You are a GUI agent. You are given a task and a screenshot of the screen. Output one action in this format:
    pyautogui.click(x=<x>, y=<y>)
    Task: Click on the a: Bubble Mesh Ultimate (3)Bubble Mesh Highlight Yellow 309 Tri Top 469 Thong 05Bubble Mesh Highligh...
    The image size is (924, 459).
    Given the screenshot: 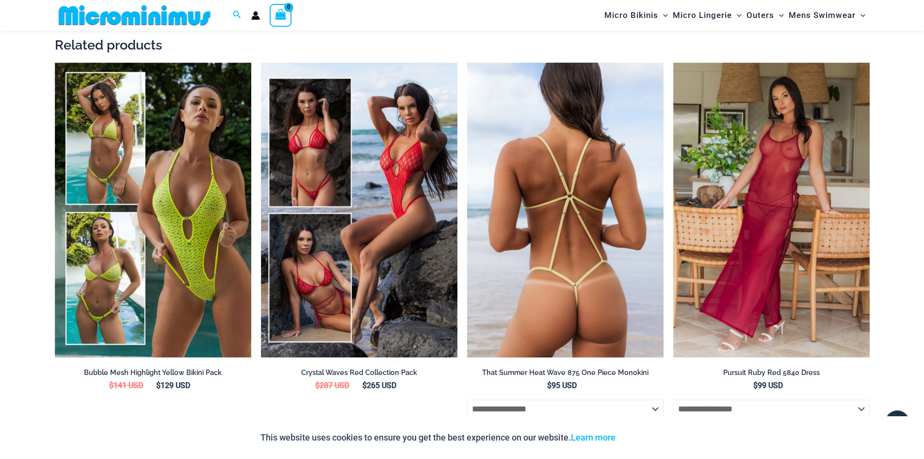 What is the action you would take?
    pyautogui.click(x=153, y=210)
    